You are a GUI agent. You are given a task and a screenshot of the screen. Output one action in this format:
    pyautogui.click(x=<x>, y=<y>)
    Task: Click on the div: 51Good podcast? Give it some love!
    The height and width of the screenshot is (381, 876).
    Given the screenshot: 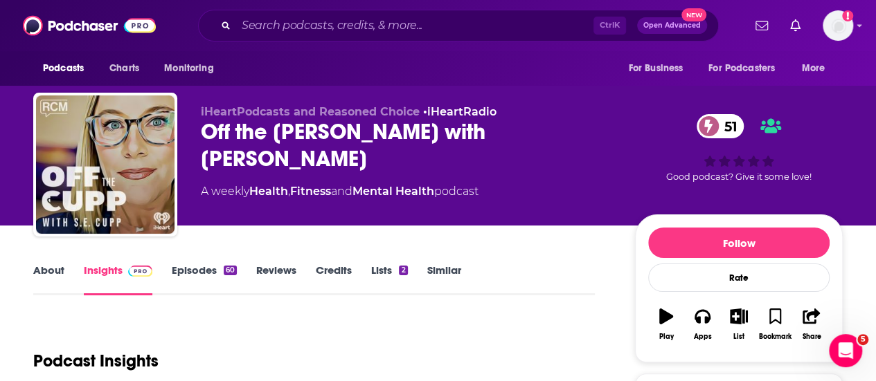 What is the action you would take?
    pyautogui.click(x=739, y=148)
    